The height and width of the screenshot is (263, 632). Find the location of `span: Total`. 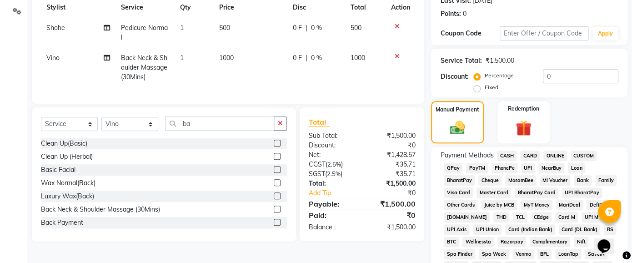

span: Total is located at coordinates (319, 122).